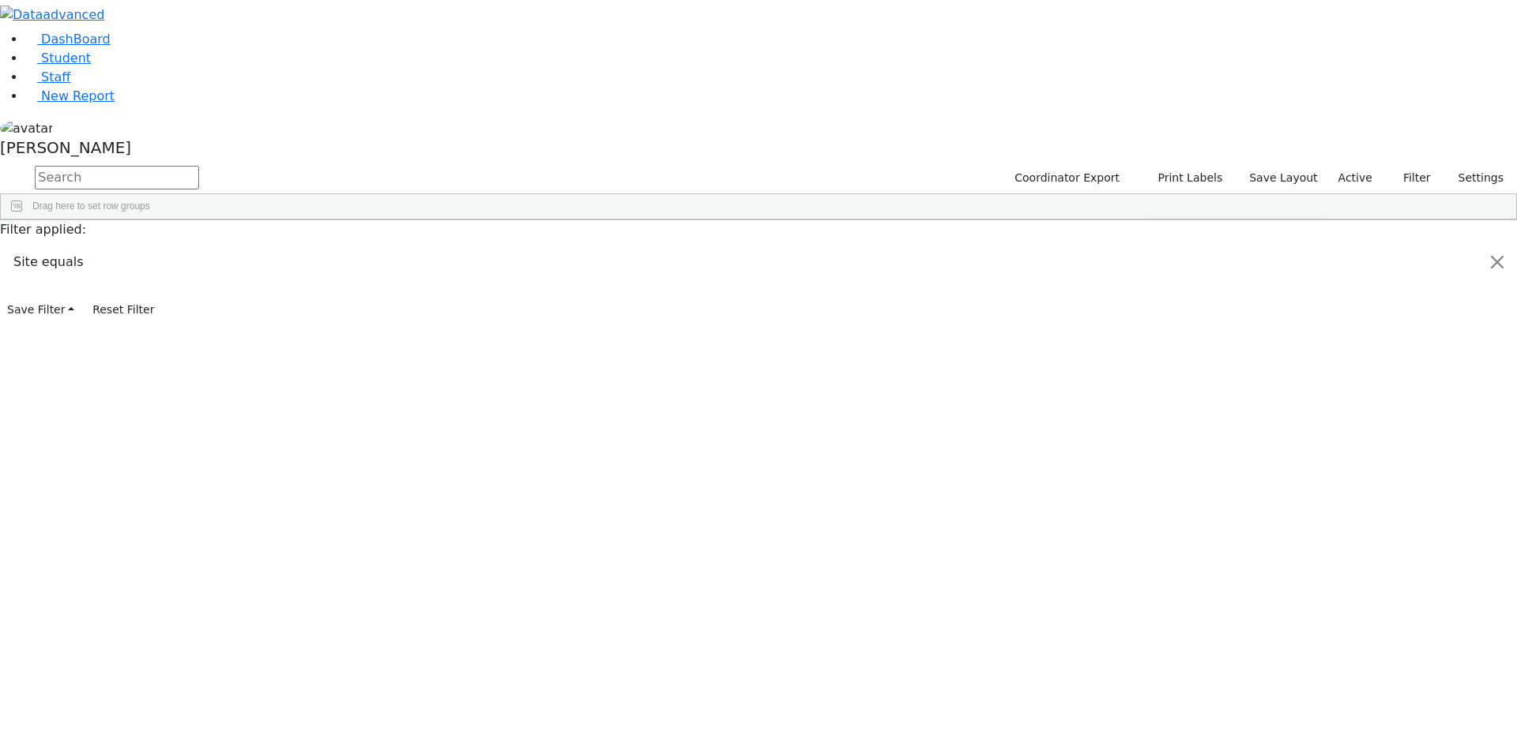  Describe the element at coordinates (1355, 178) in the screenshot. I see `label: Active` at that location.